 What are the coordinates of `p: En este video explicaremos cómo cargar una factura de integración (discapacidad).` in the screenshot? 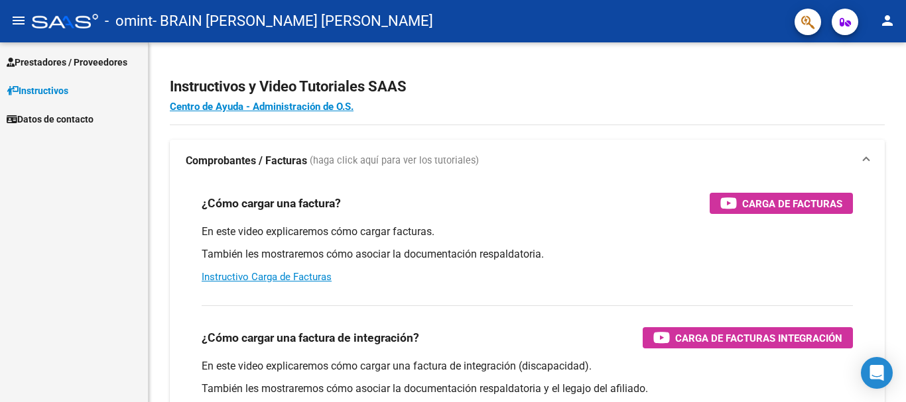 It's located at (527, 367).